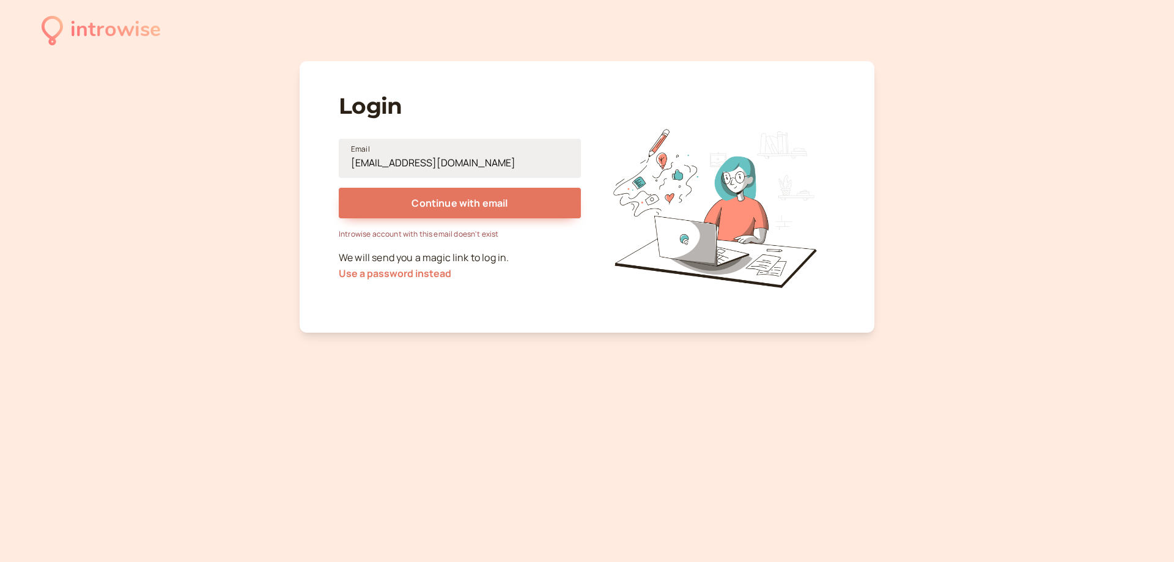 The image size is (1174, 562). I want to click on a: introwise, so click(101, 30).